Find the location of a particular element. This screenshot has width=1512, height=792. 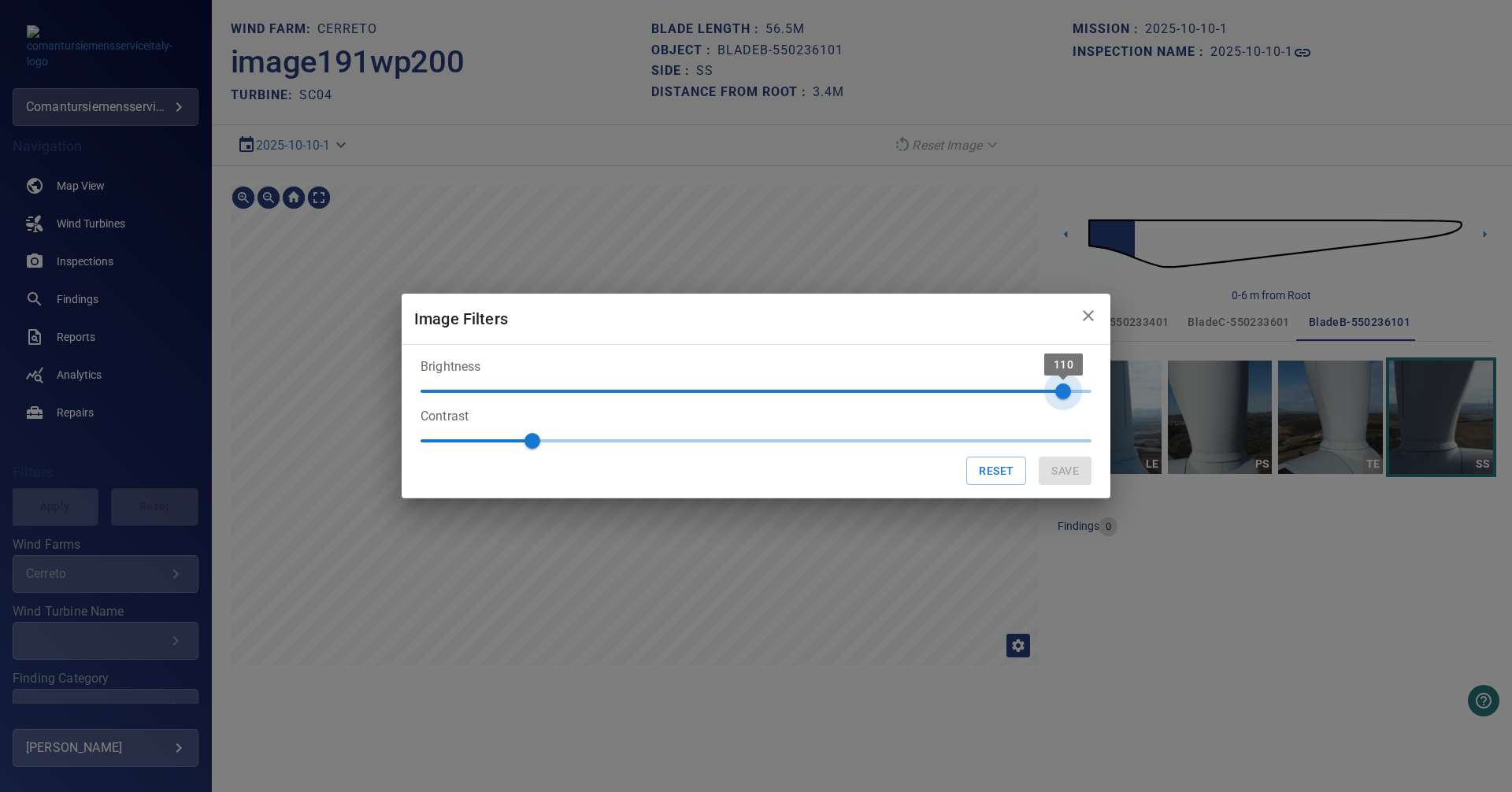

button: close is located at coordinates (1088, 316).